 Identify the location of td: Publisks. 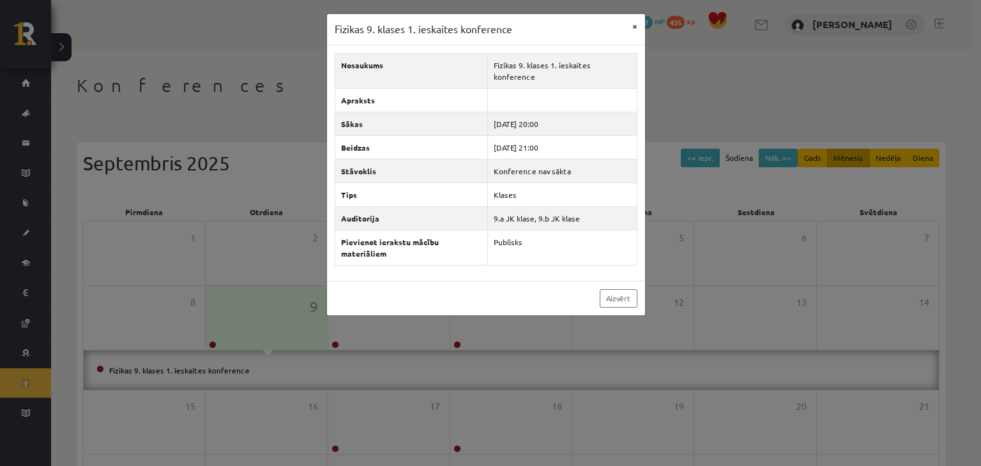
(562, 247).